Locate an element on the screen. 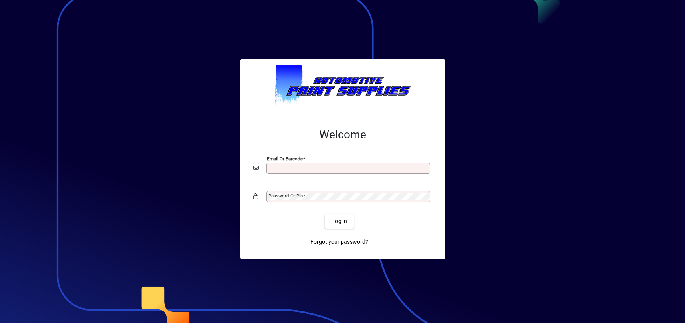  button: Login is located at coordinates (339, 221).